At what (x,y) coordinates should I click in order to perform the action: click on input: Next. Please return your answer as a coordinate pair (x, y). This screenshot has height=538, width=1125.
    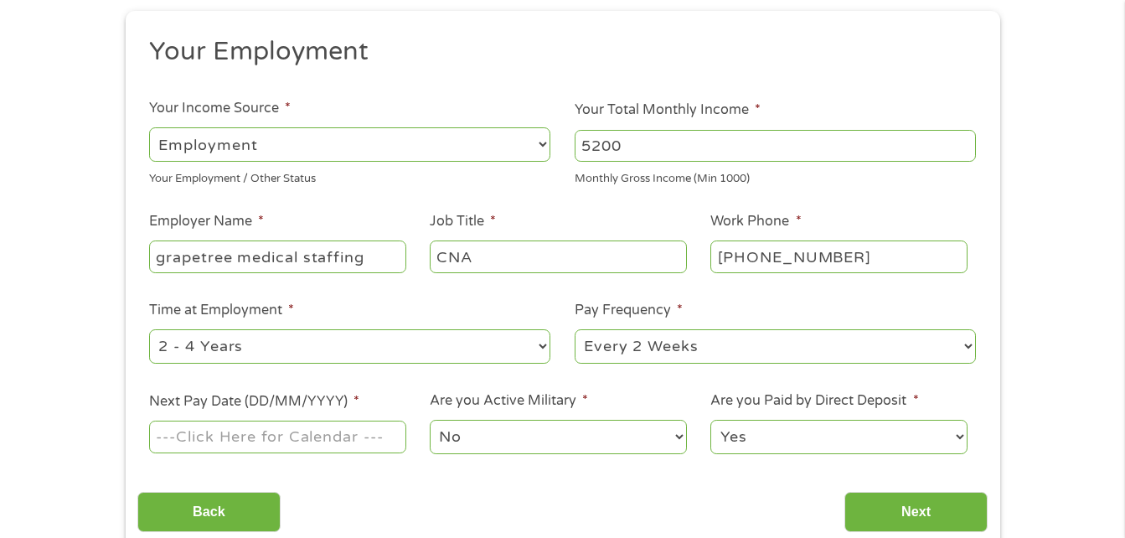
    Looking at the image, I should click on (916, 512).